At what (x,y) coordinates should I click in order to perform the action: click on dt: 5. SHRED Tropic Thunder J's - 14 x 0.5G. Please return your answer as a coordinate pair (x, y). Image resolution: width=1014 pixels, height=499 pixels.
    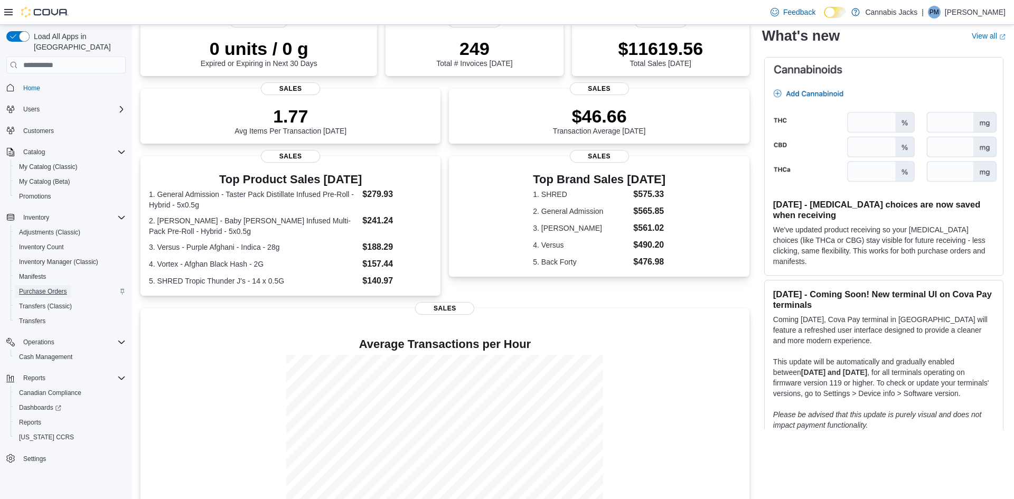
    Looking at the image, I should click on (254, 281).